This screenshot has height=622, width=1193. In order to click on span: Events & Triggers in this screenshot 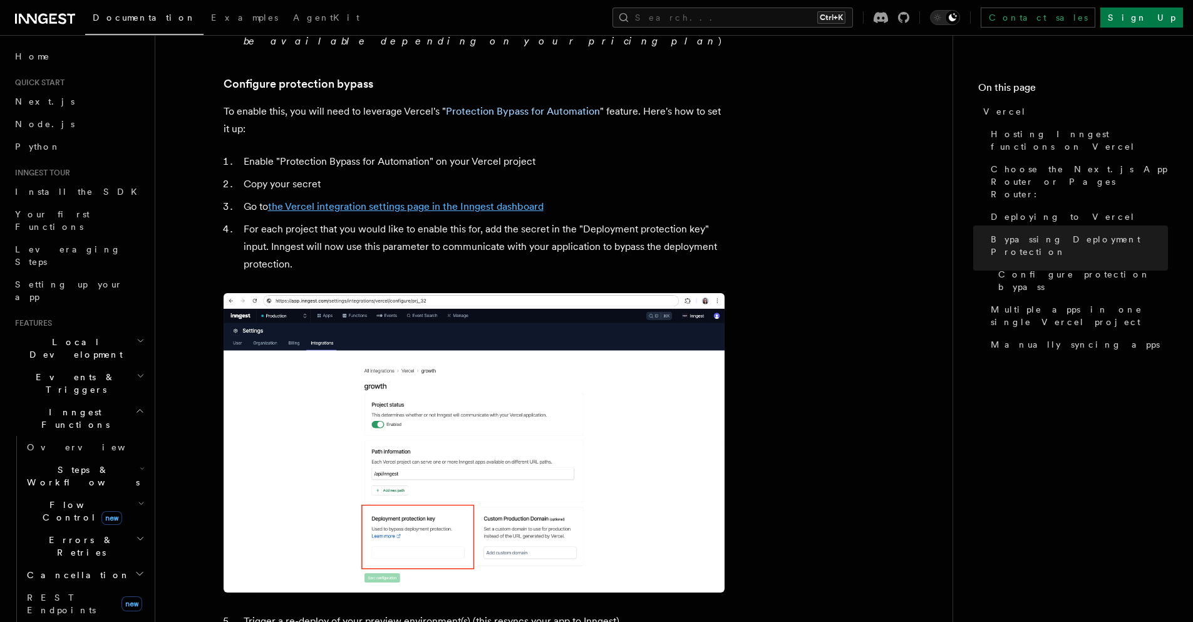, I will do `click(73, 383)`.